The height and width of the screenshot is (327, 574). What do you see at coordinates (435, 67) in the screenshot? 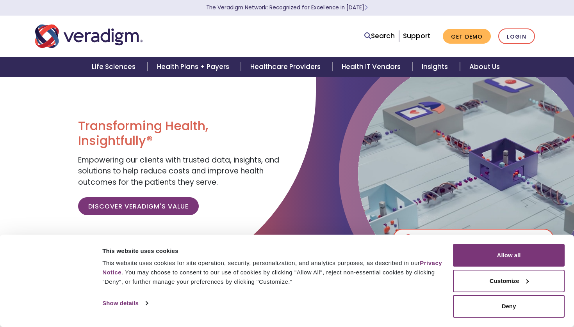
I see `a: Insights` at bounding box center [435, 67].